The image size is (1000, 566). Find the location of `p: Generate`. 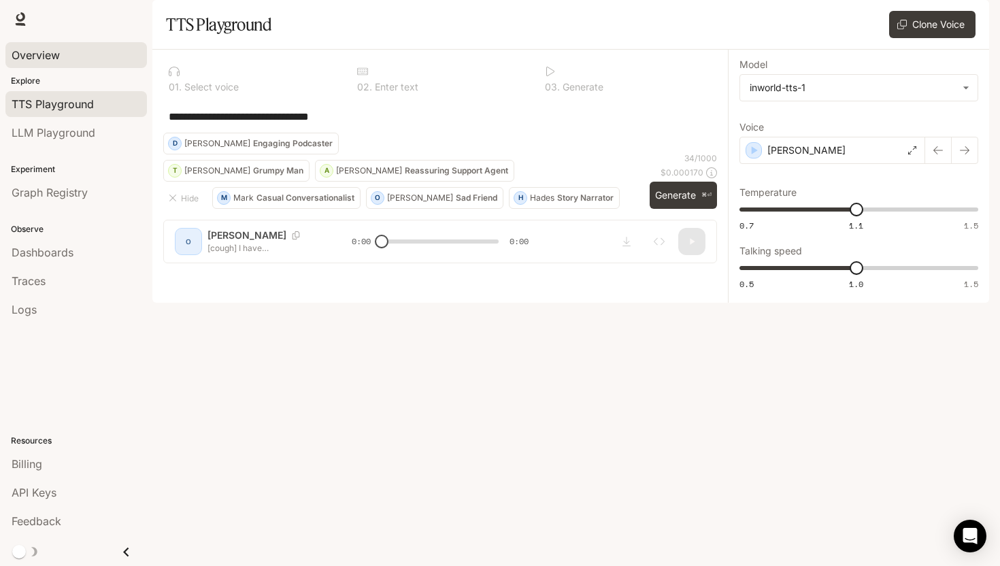

p: Generate is located at coordinates (581, 87).